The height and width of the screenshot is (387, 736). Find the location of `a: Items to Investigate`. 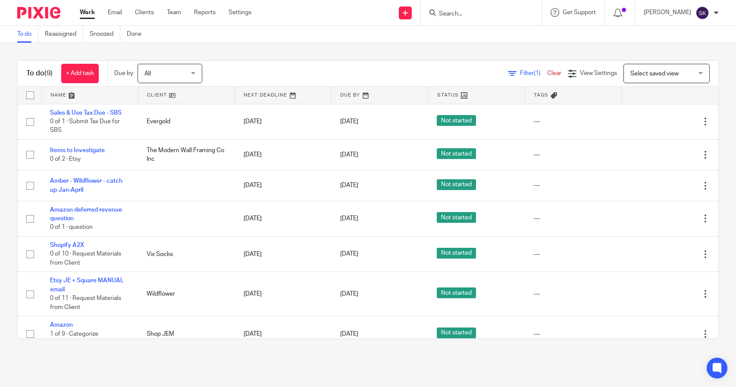

a: Items to Investigate is located at coordinates (77, 151).